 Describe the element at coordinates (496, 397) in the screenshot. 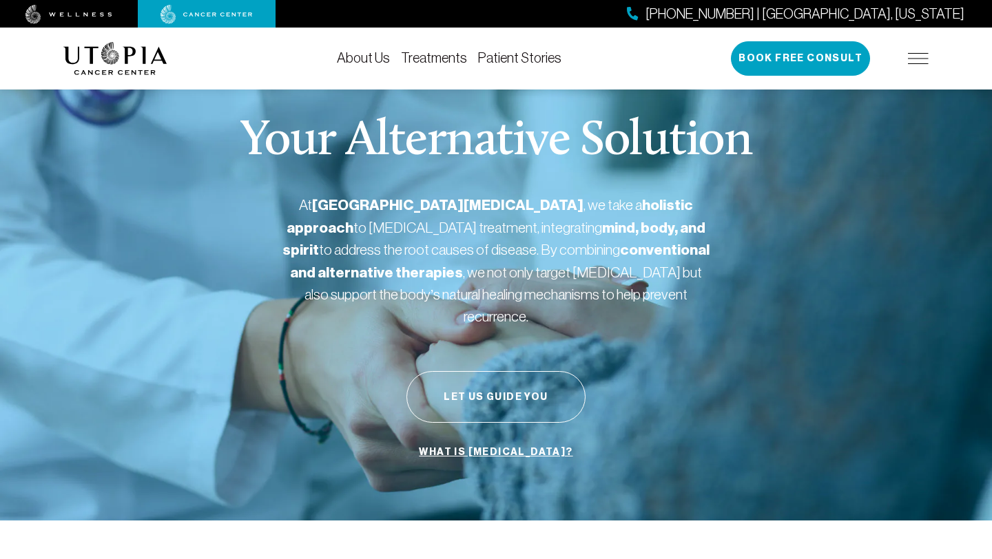

I see `button: Let Us Guide You` at that location.